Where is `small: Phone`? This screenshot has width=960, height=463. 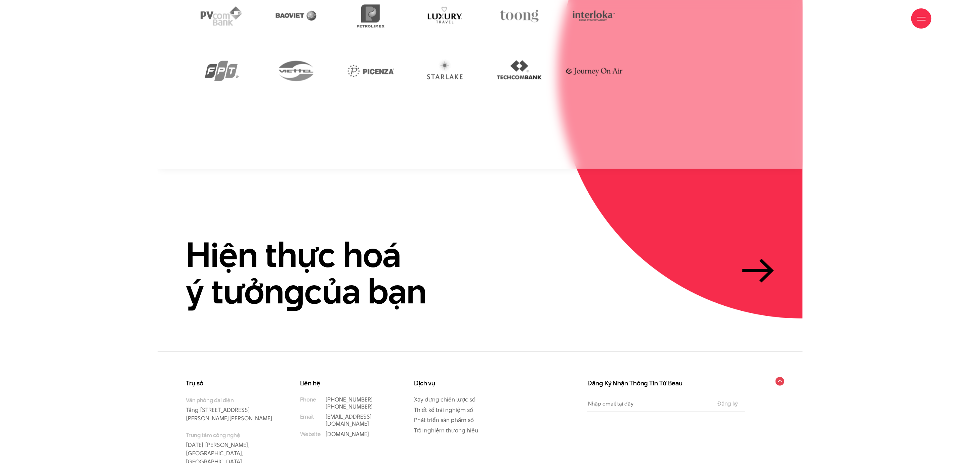 small: Phone is located at coordinates (308, 399).